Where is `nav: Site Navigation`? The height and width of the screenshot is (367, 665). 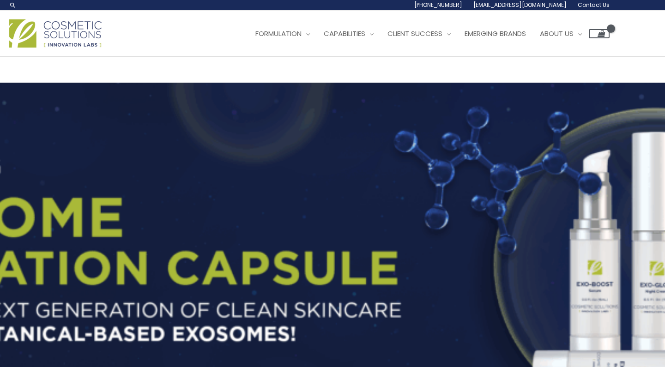
nav: Site Navigation is located at coordinates (425, 34).